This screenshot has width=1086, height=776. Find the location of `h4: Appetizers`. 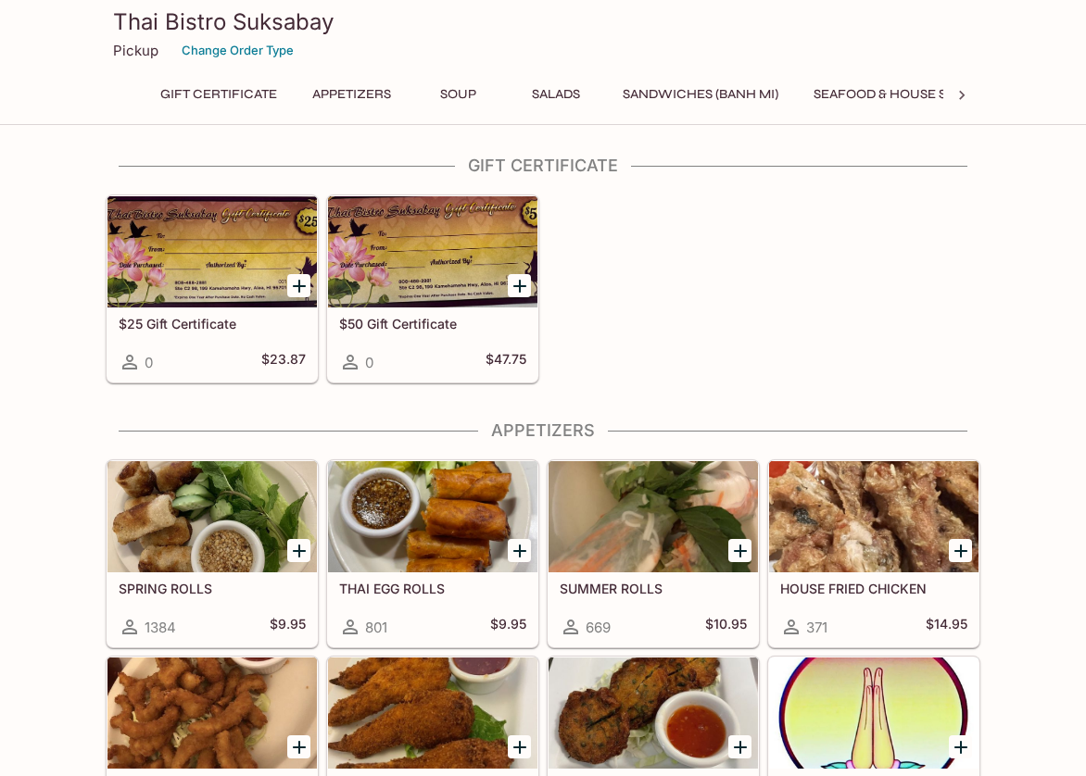

h4: Appetizers is located at coordinates (543, 431).